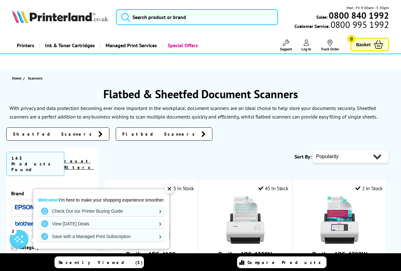 This screenshot has width=401, height=271. What do you see at coordinates (101, 200) in the screenshot?
I see `p: I'm here to make your shopping experience smoother.` at bounding box center [101, 200].